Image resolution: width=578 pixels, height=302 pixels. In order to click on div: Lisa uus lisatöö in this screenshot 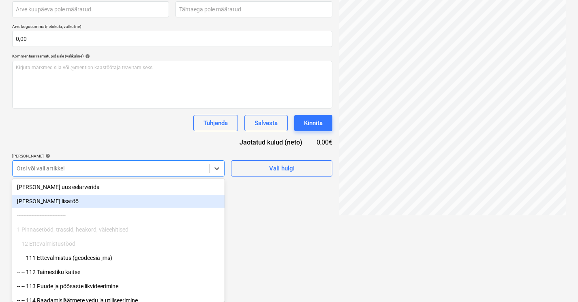, I will do `click(118, 201)`.